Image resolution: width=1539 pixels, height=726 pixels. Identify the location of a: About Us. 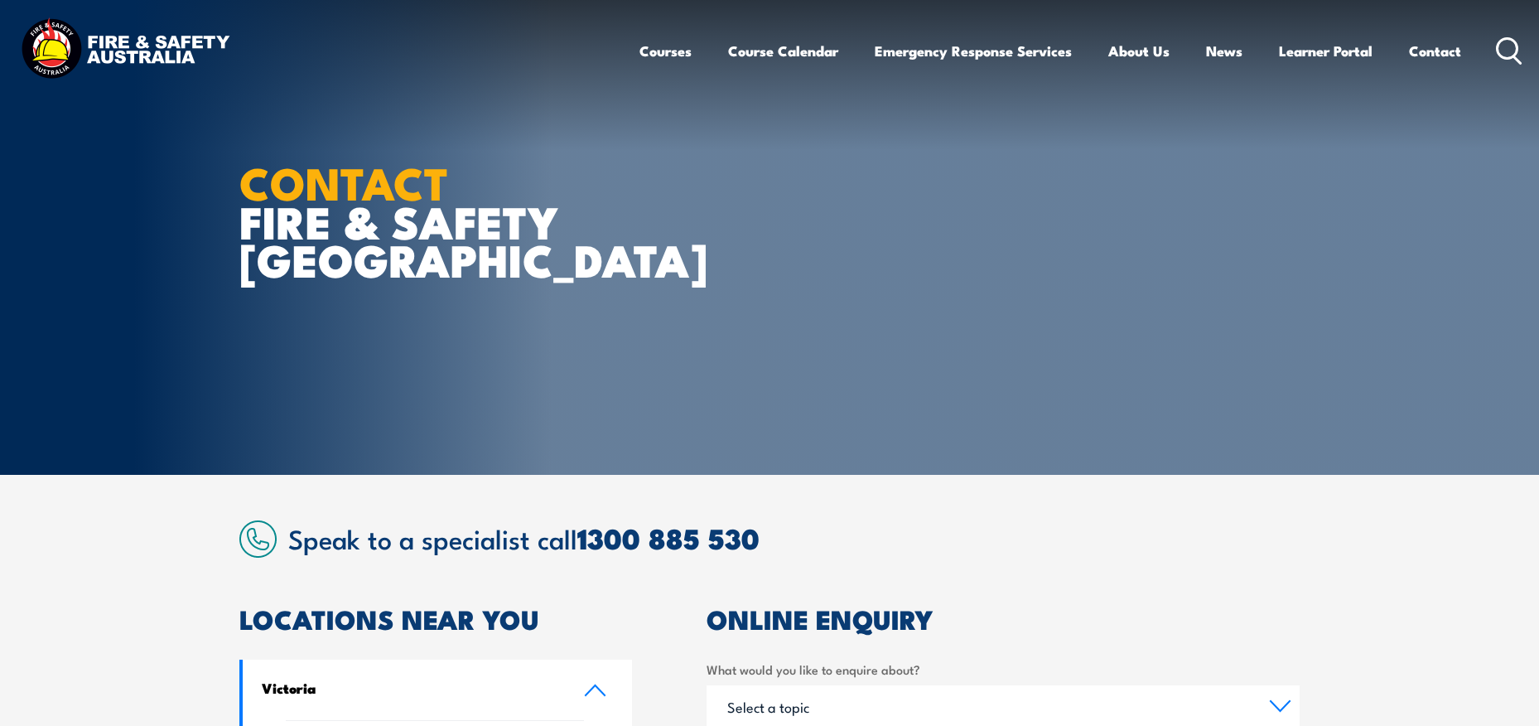
(1139, 51).